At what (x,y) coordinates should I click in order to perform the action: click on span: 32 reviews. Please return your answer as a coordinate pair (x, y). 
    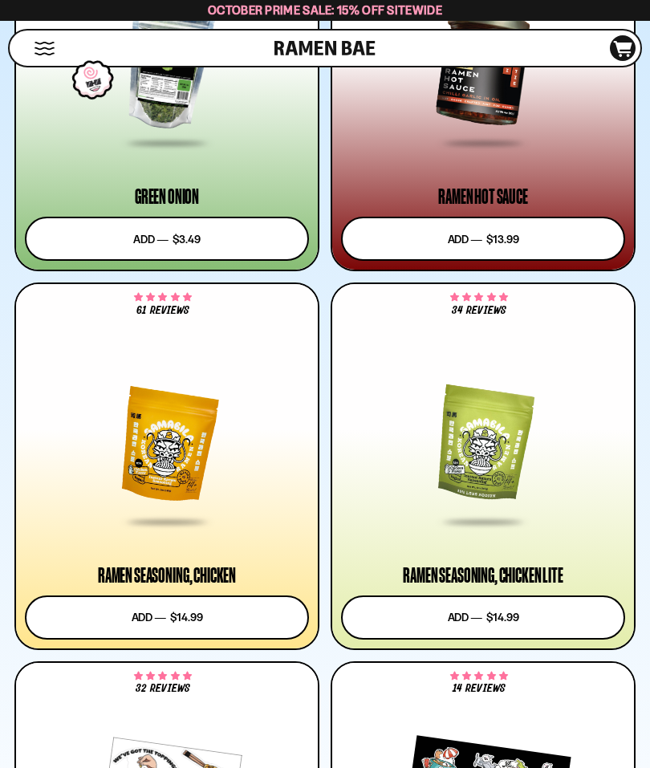
    Looking at the image, I should click on (162, 689).